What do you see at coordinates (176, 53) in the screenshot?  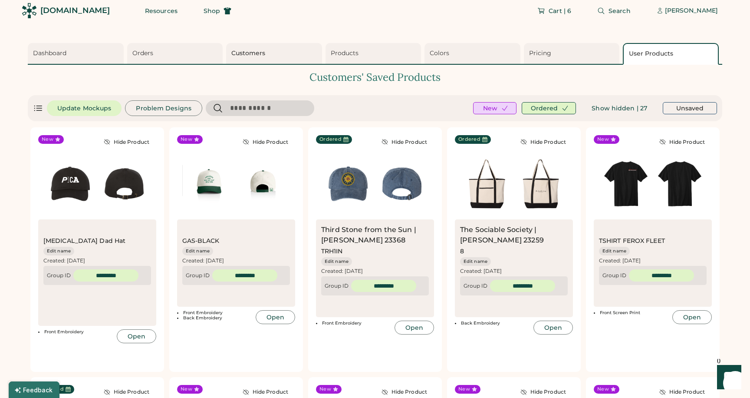 I see `div: Orders` at bounding box center [176, 53].